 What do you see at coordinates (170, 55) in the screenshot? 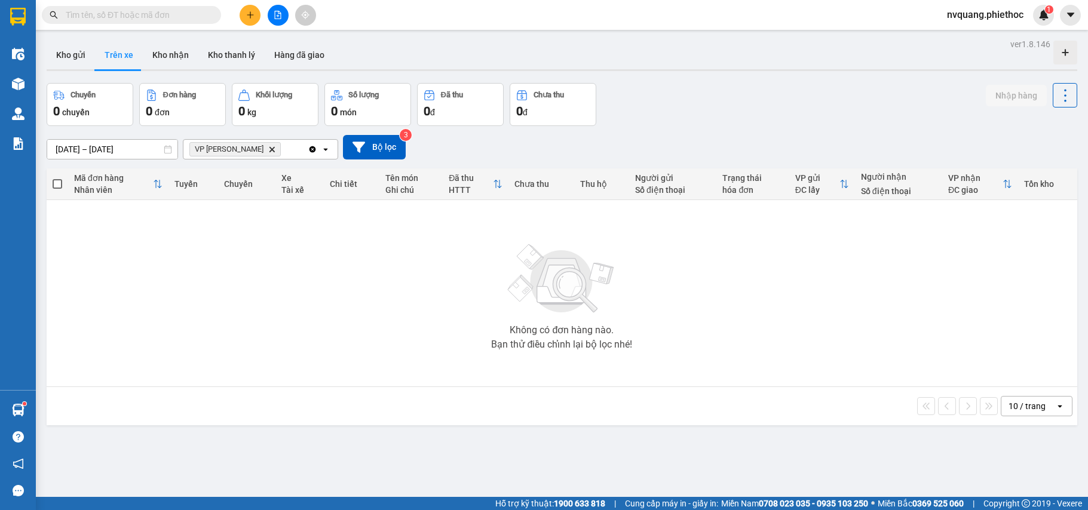
I see `button: Kho nhận` at bounding box center [170, 55].